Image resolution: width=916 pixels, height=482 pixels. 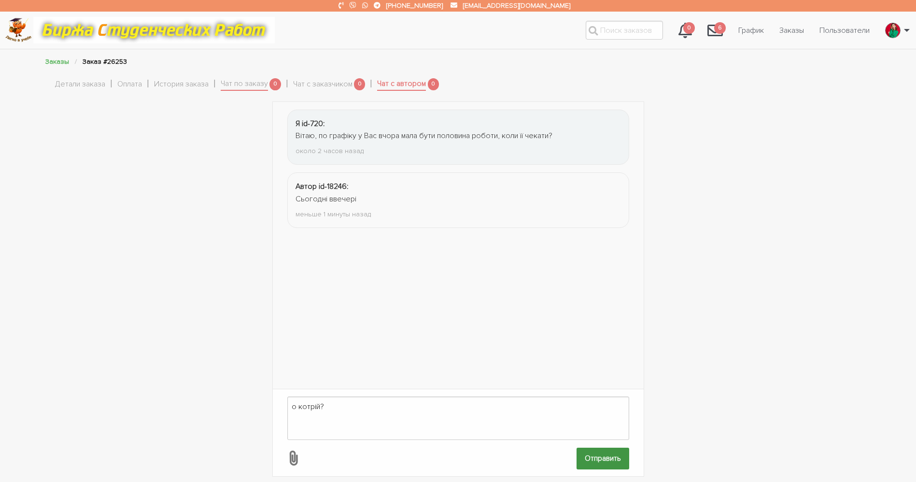 What do you see at coordinates (322, 186) in the screenshot?
I see `strong: Автор id-18246:` at bounding box center [322, 186].